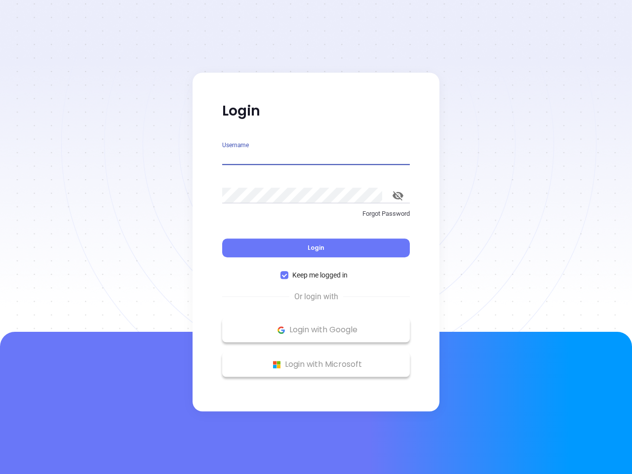 The height and width of the screenshot is (474, 632). What do you see at coordinates (316, 297) in the screenshot?
I see `span: Or login with` at bounding box center [316, 297].